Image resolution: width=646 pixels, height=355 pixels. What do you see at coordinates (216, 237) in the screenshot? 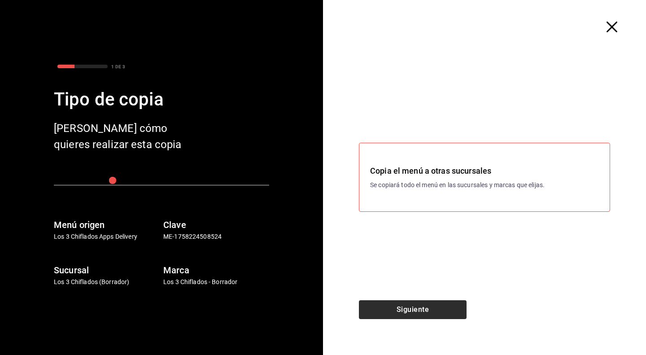
I see `p: ME-1758224508524` at bounding box center [216, 237].